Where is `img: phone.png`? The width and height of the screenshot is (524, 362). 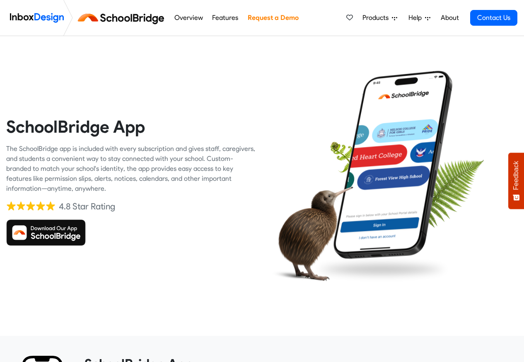
img: phone.png is located at coordinates (393, 165).